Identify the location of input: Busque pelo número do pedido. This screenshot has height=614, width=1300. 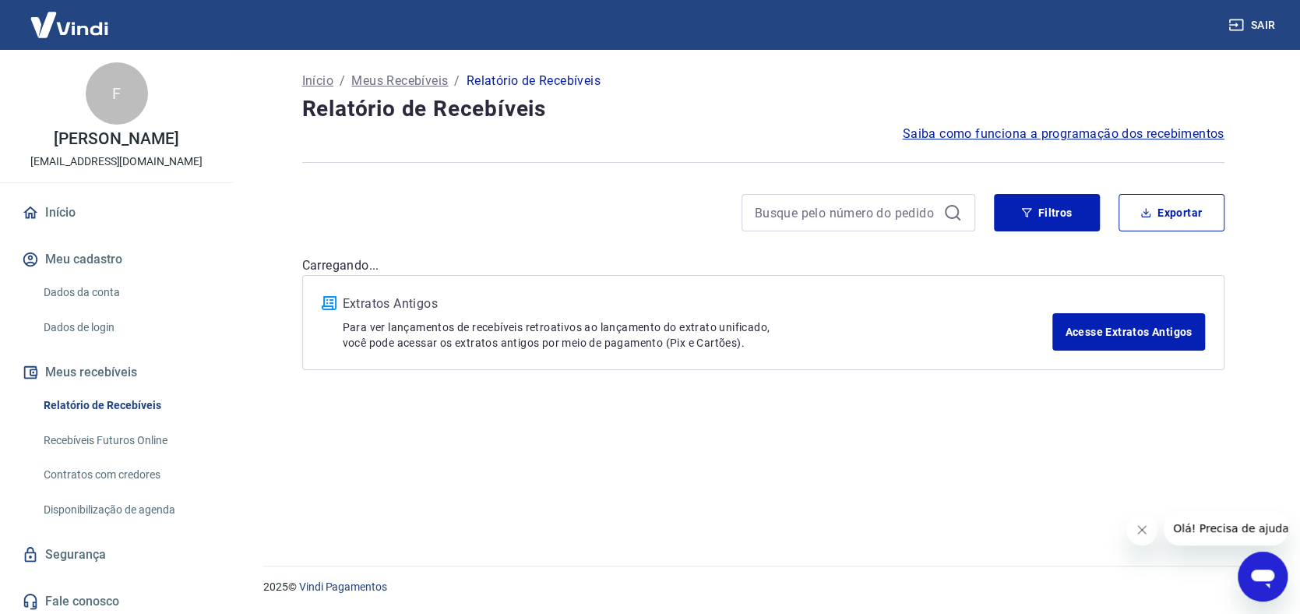
(846, 213).